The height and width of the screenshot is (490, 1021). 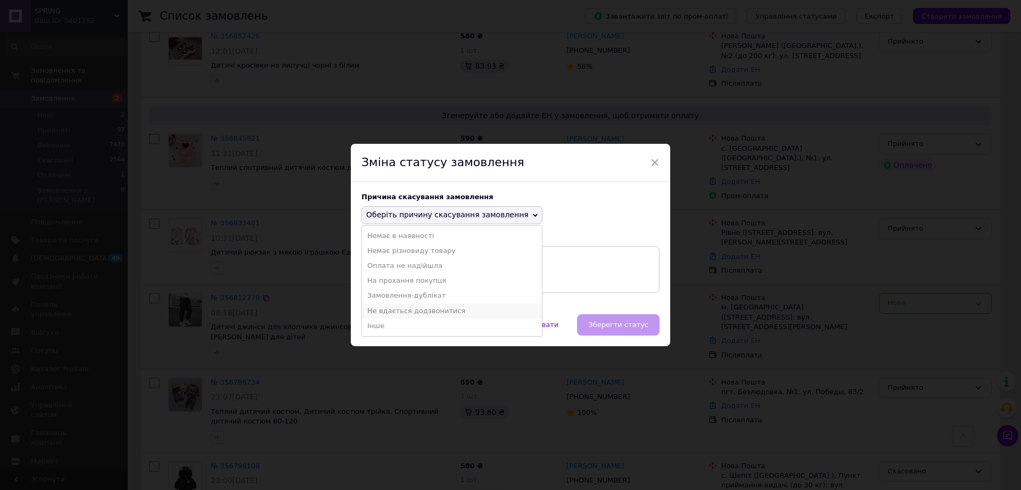 What do you see at coordinates (452, 281) in the screenshot?
I see `li: На прохання покупця` at bounding box center [452, 281].